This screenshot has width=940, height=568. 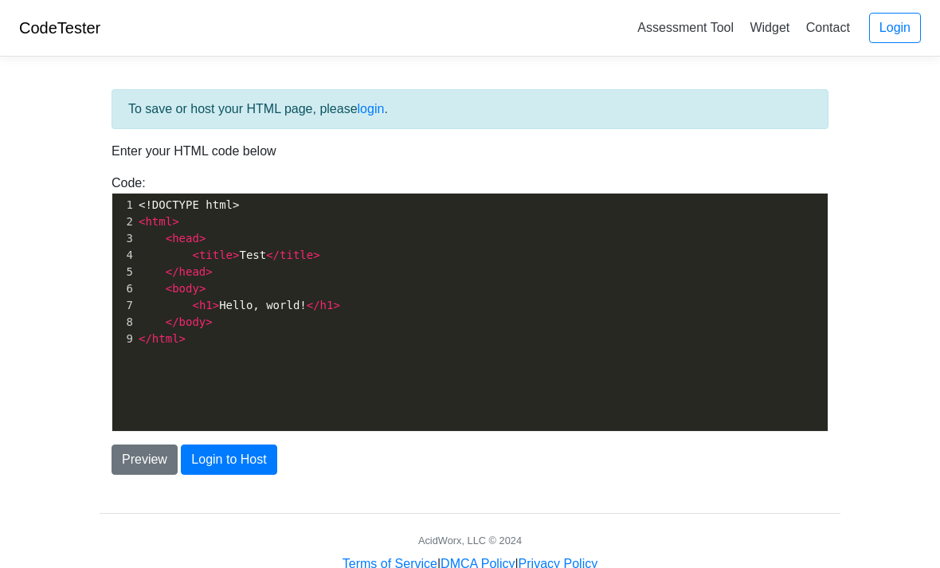 What do you see at coordinates (470, 109) in the screenshot?
I see `div: To save or host your HTML page, please .` at bounding box center [470, 109].